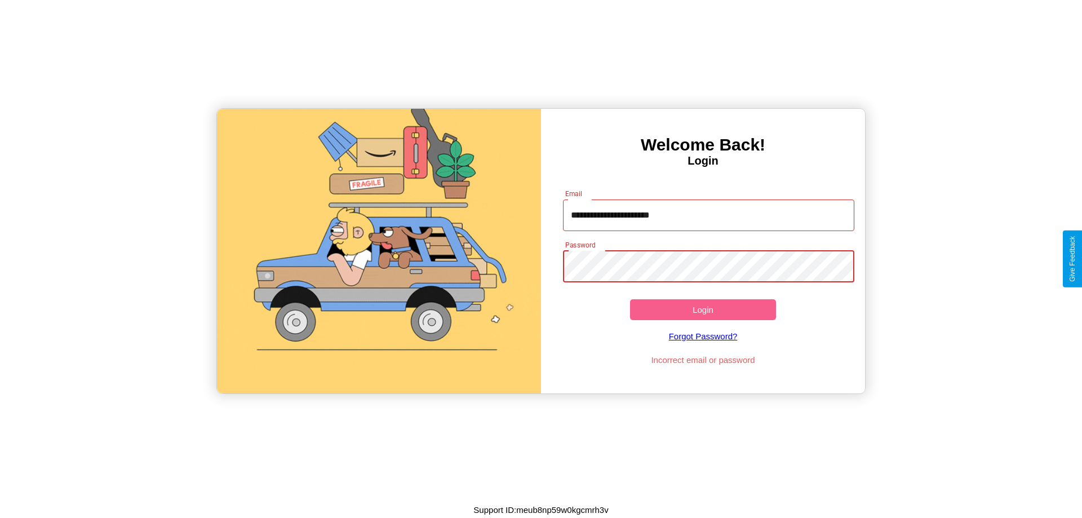 The height and width of the screenshot is (518, 1082). Describe the element at coordinates (703, 336) in the screenshot. I see `a: Forgot Password?` at that location.